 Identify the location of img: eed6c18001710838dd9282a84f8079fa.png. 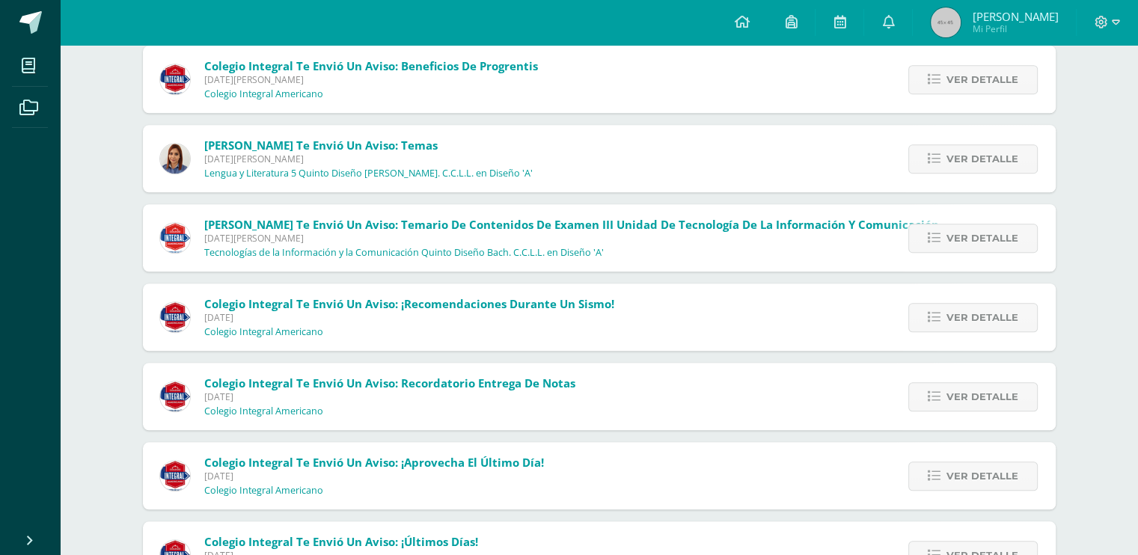
(175, 159).